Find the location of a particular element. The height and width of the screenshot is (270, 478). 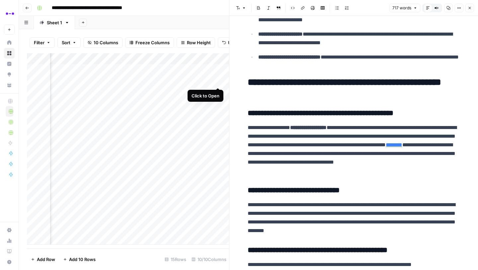

a: Your Data is located at coordinates (9, 85).